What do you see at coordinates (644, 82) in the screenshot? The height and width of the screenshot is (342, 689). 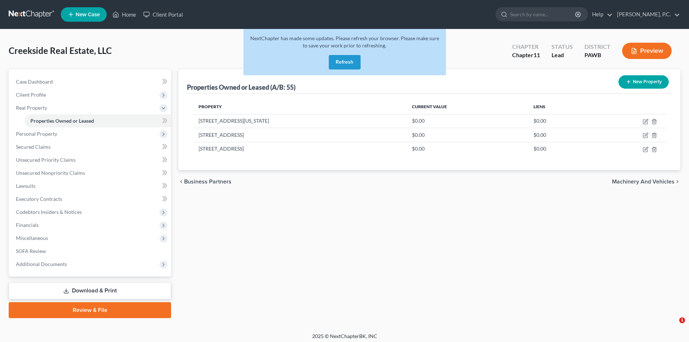 I see `button: New Property` at bounding box center [644, 82].